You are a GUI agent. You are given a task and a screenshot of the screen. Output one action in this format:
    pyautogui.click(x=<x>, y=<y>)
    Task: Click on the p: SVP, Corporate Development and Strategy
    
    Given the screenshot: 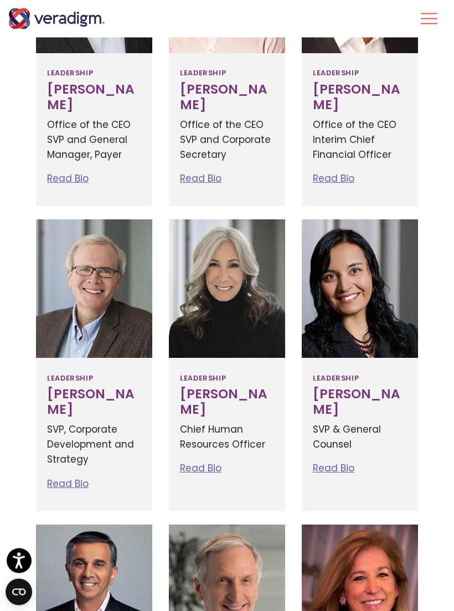 What is the action you would take?
    pyautogui.click(x=94, y=445)
    